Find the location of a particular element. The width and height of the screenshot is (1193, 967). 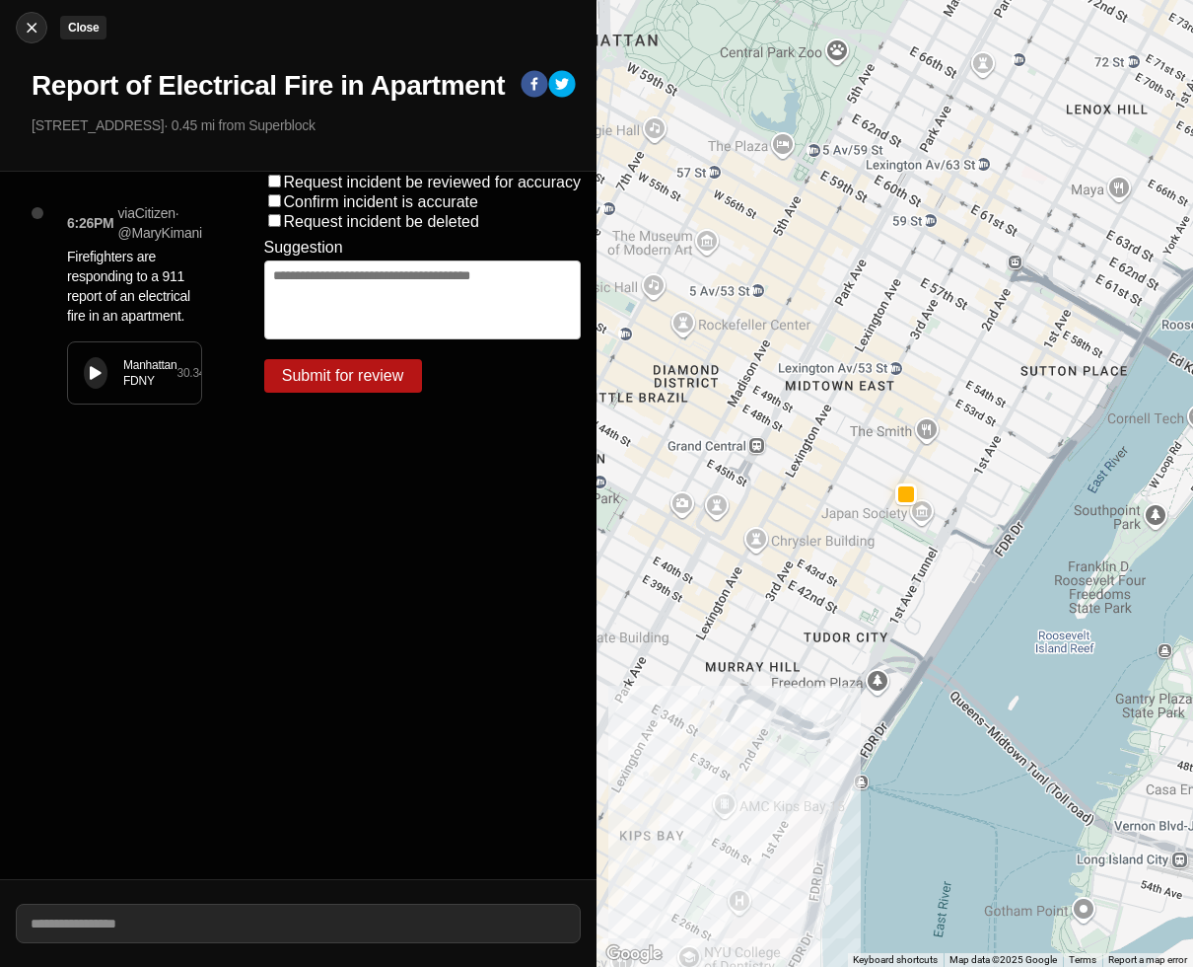

div: Manhattan FDNY is located at coordinates (150, 373).